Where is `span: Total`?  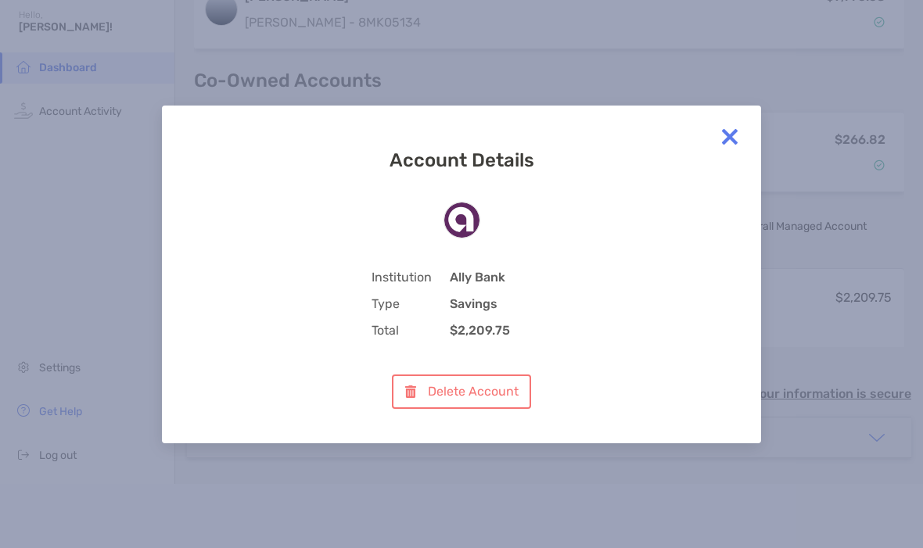 span: Total is located at coordinates (411, 330).